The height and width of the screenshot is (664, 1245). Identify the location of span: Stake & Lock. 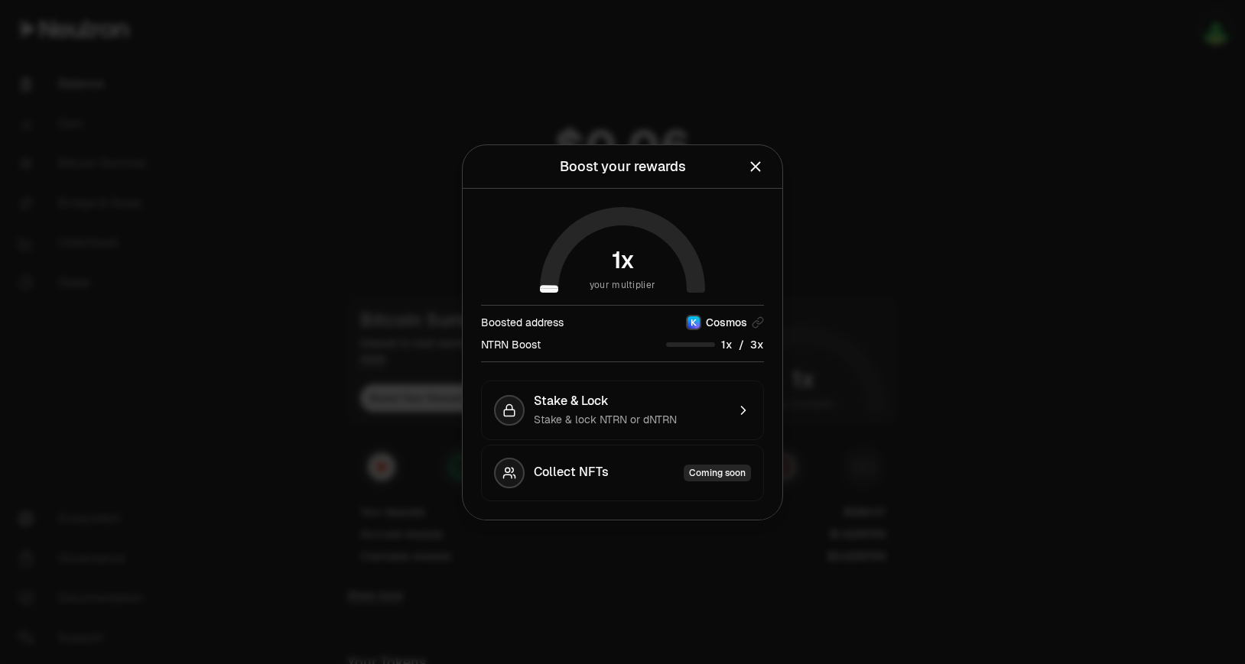
(571, 401).